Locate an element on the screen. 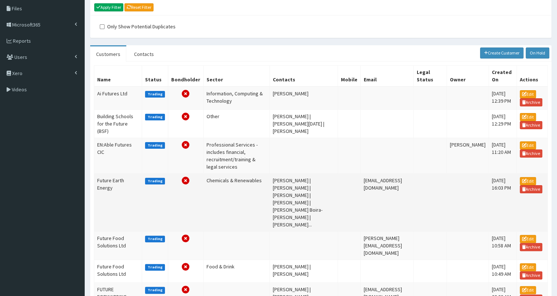 Image resolution: width=557 pixels, height=296 pixels. span: Users is located at coordinates (21, 57).